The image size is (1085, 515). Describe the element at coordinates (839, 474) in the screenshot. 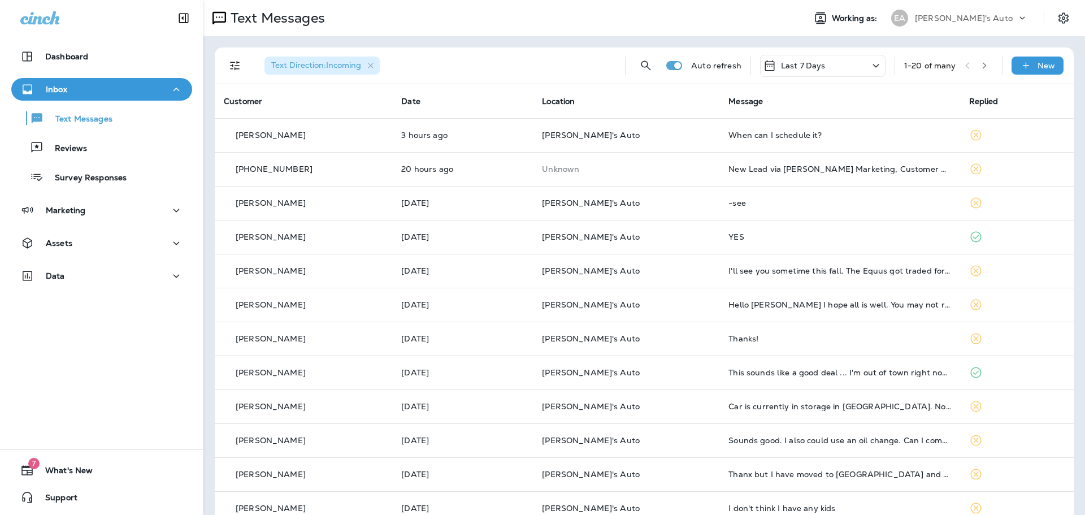

I see `div: Thanx but I have moved to Leesburg and get my truck serviced here. Have a good day` at that location.